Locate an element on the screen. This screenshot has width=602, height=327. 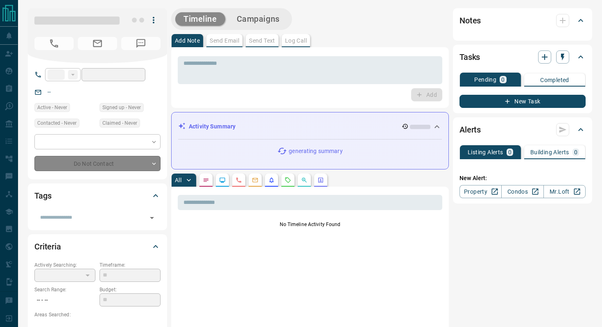
p: Budget: is located at coordinates (130, 289).